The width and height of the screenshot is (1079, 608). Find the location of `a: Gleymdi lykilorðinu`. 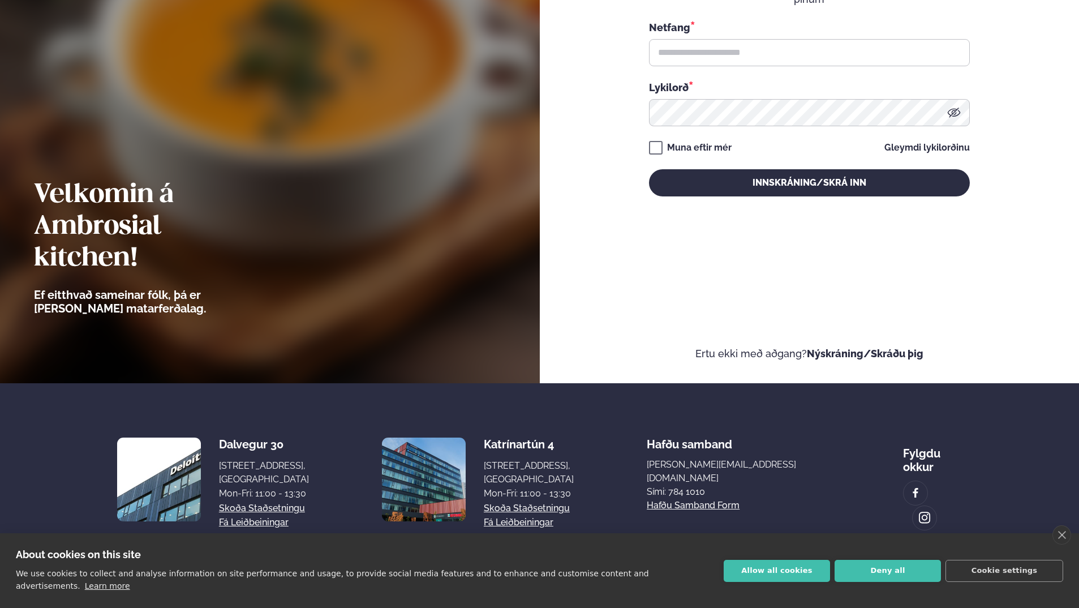

a: Gleymdi lykilorðinu is located at coordinates (927, 148).